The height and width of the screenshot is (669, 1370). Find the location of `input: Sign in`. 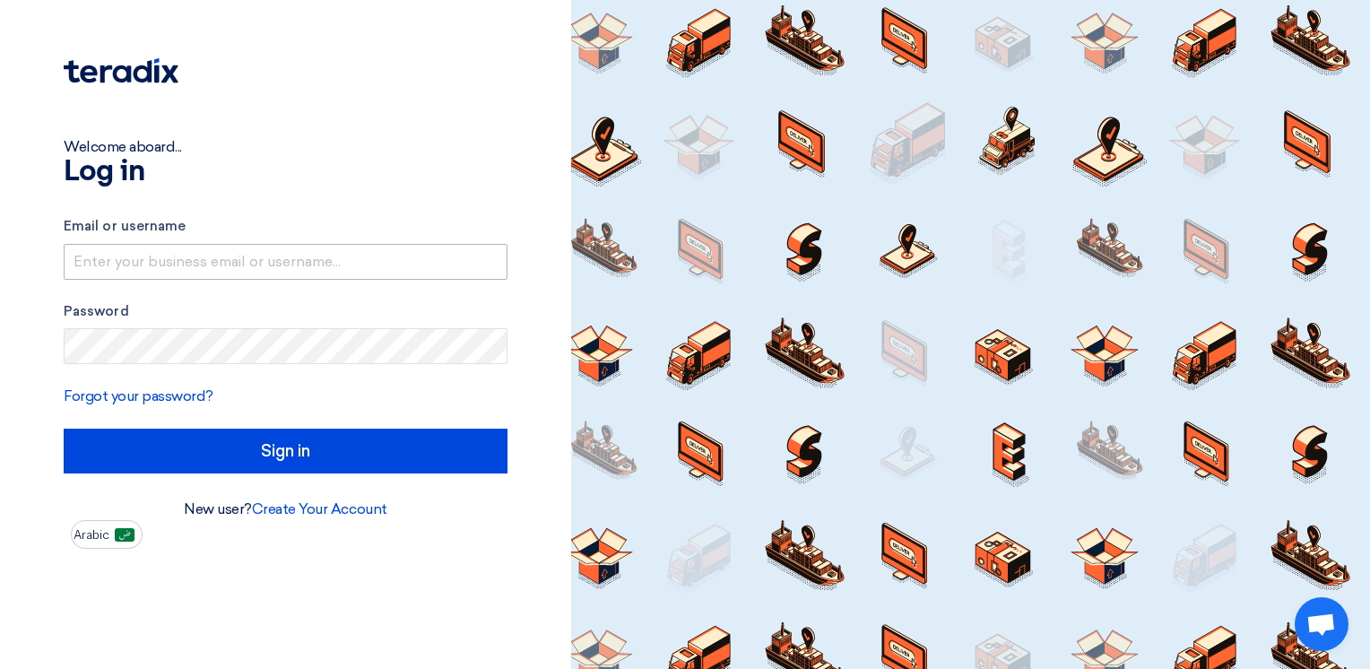

input: Sign in is located at coordinates (285, 451).